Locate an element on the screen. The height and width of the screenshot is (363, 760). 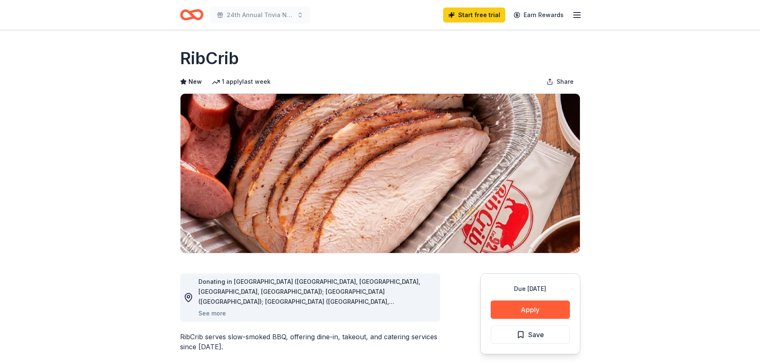
button: 24th Annual Trivia Night is located at coordinates (260, 15).